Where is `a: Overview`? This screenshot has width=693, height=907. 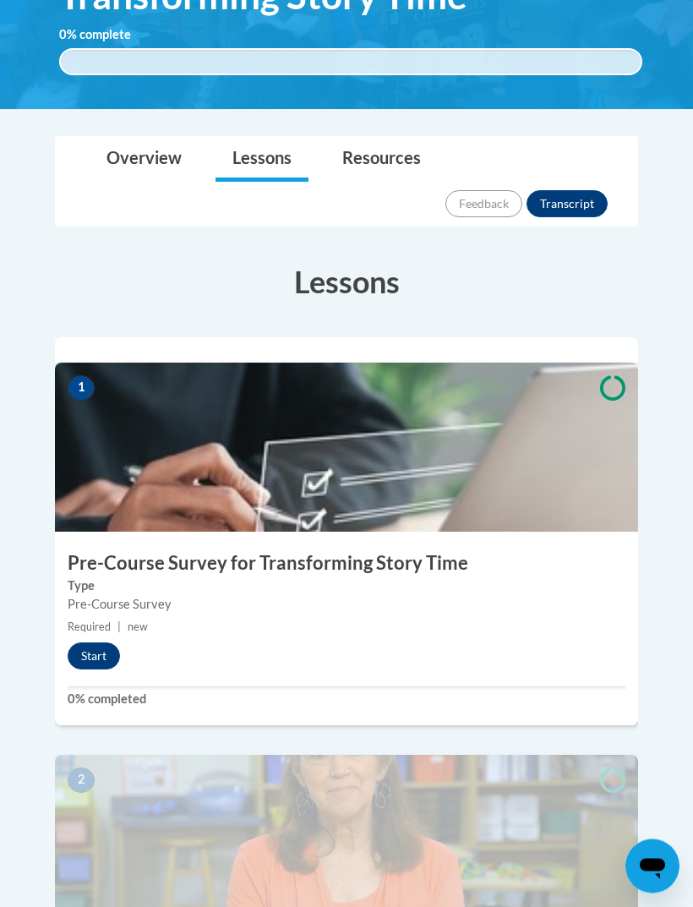 a: Overview is located at coordinates (144, 160).